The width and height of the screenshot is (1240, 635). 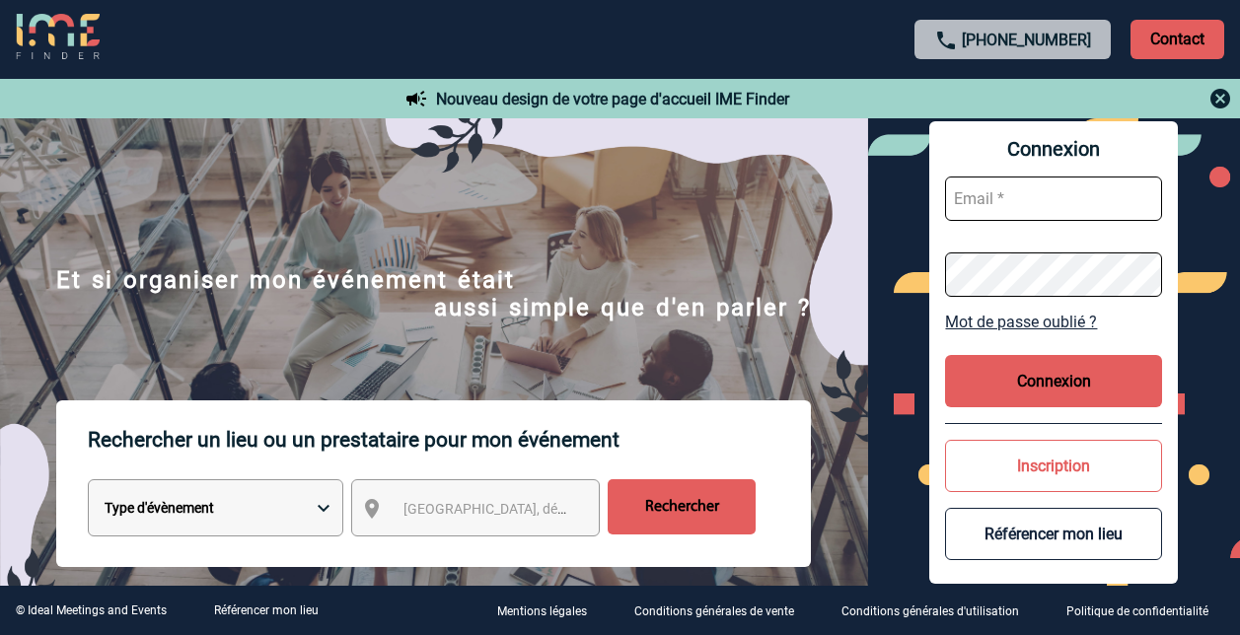 I want to click on a: Mentions légales, so click(x=550, y=611).